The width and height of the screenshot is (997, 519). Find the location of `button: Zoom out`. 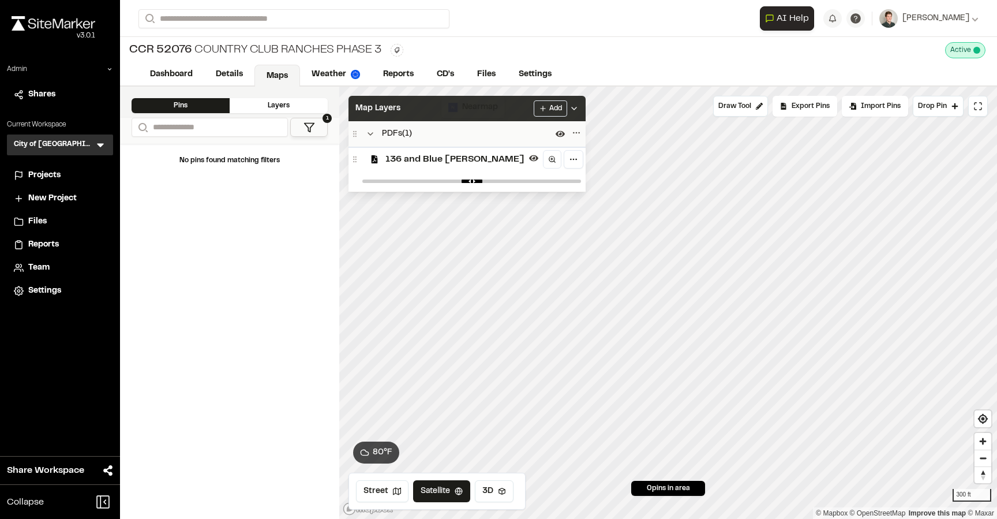

button: Zoom out is located at coordinates (983, 458).